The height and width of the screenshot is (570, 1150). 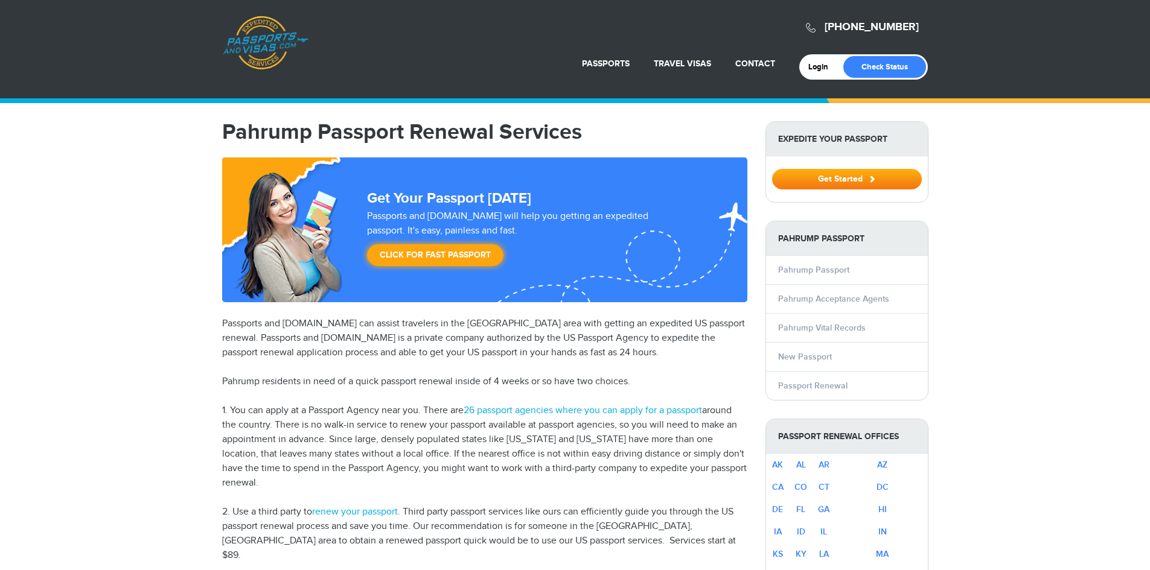 I want to click on a: AL, so click(x=801, y=465).